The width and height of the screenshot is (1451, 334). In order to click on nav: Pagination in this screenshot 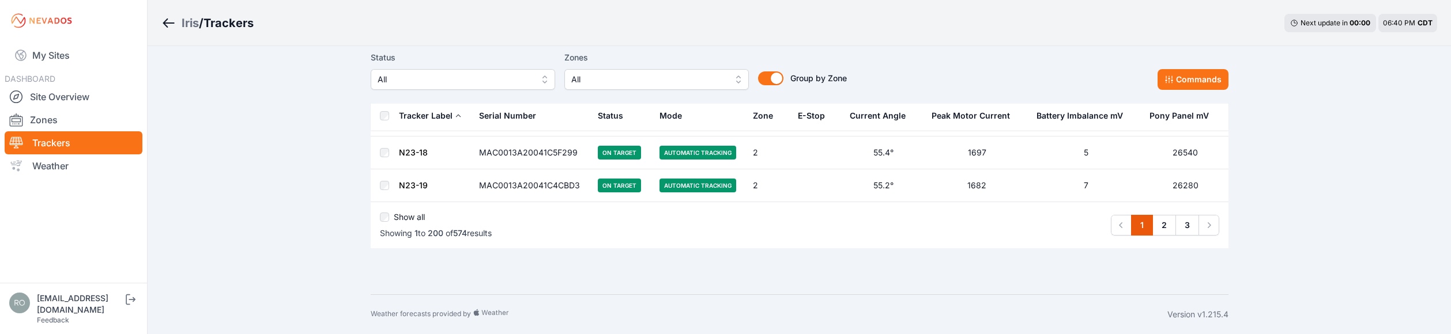, I will do `click(1165, 225)`.